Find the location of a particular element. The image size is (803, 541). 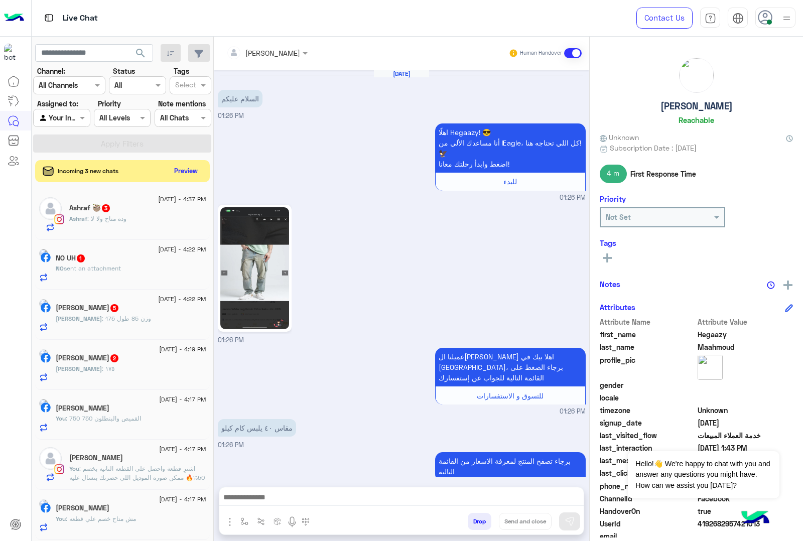

label: Status is located at coordinates (124, 71).